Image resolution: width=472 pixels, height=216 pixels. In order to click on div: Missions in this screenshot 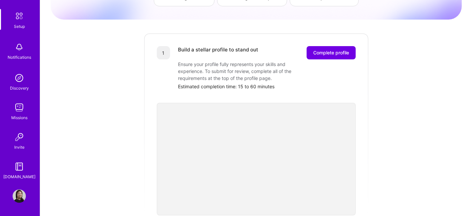, I will do `click(19, 117)`.